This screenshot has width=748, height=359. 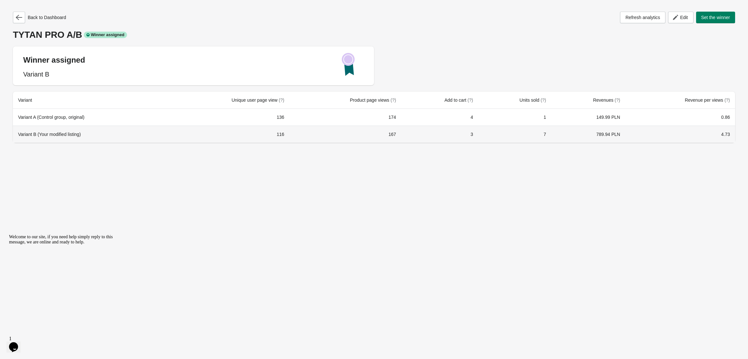 What do you see at coordinates (459, 100) in the screenshot?
I see `span: Add to cart` at bounding box center [459, 100].